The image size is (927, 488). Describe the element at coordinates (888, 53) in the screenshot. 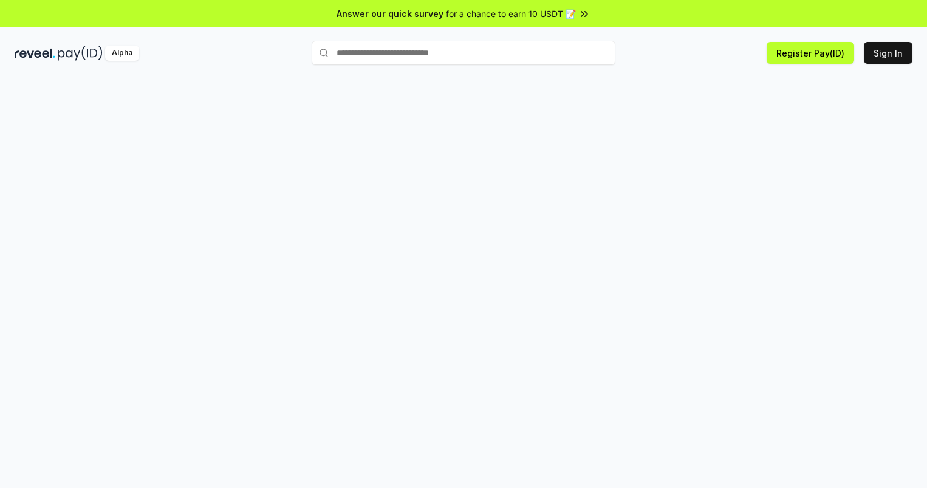

I see `button: Sign In` at that location.